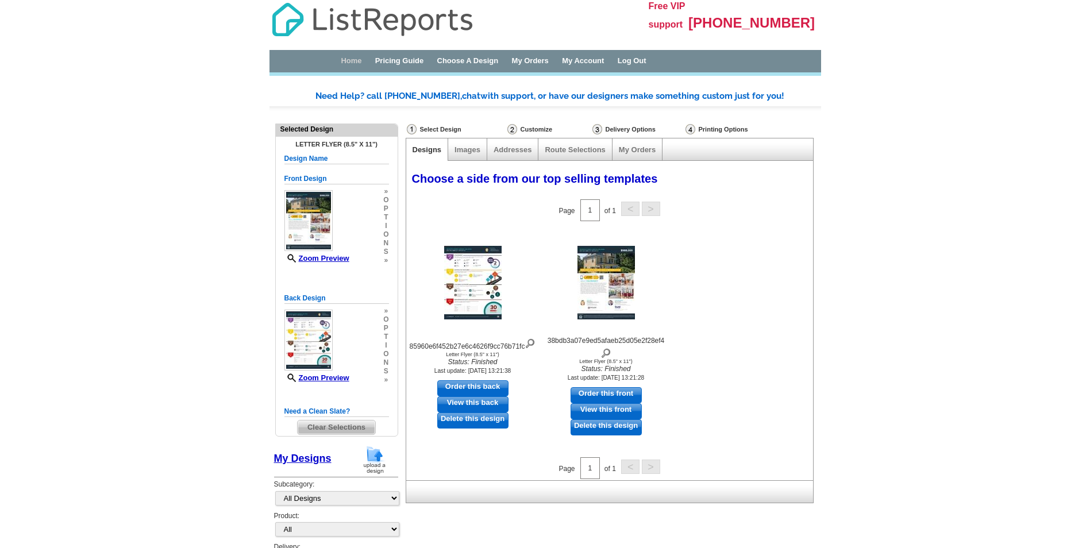  What do you see at coordinates (337, 159) in the screenshot?
I see `h5: Design Name` at bounding box center [337, 159].